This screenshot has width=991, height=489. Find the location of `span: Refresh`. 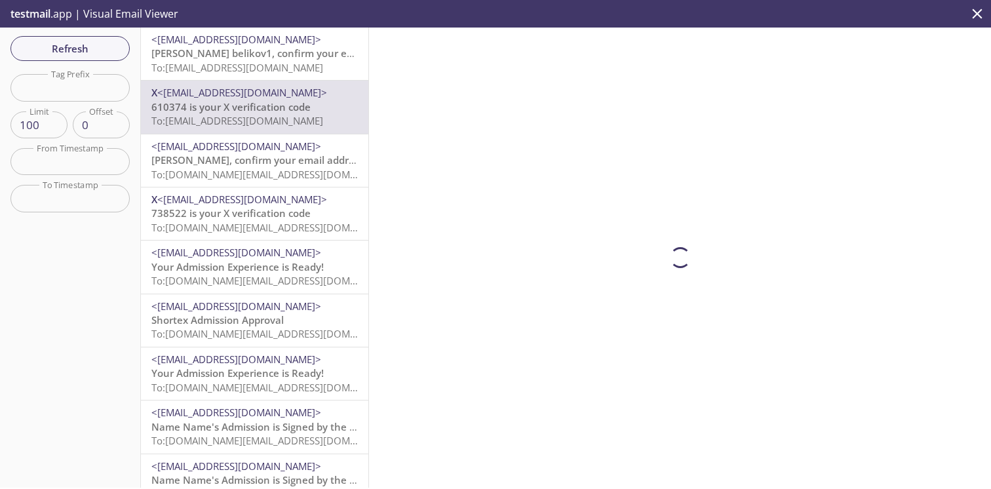

span: Refresh is located at coordinates (70, 48).